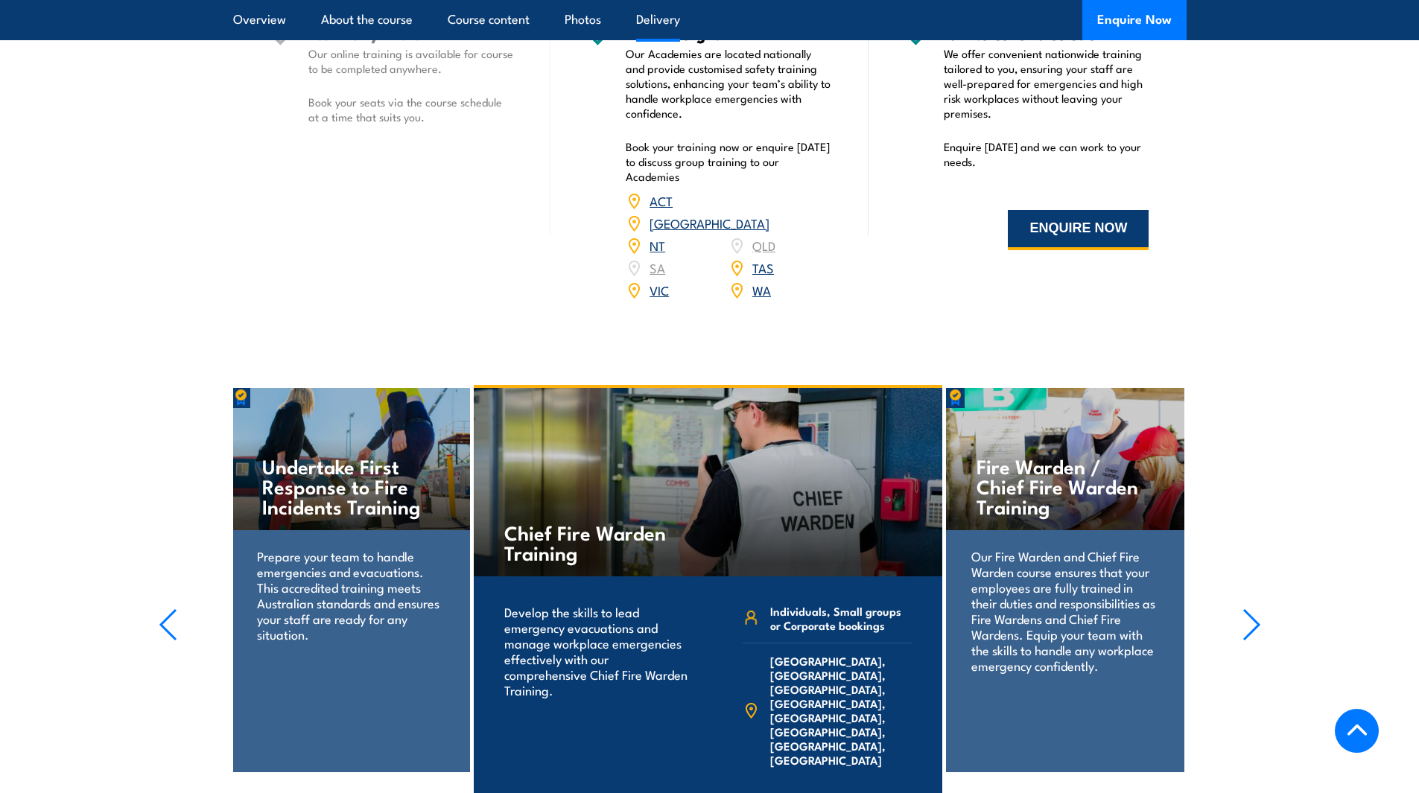 The image size is (1419, 793). Describe the element at coordinates (1047, 34) in the screenshot. I see `h5: Talk to us for a solution` at that location.